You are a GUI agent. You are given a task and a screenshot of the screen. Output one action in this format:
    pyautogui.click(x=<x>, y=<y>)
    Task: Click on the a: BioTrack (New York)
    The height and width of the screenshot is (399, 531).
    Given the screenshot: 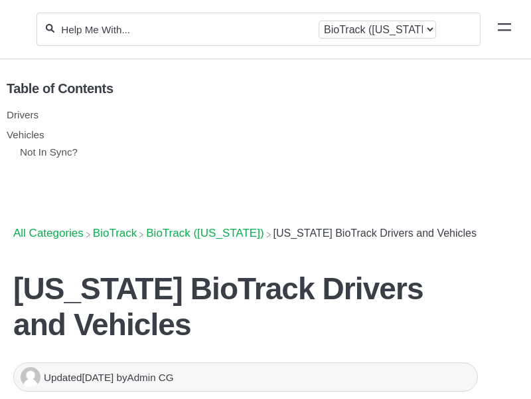 What is the action you would take?
    pyautogui.click(x=205, y=233)
    